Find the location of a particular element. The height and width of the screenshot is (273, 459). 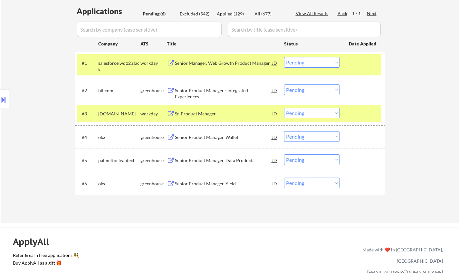

div: Sr. Product Manager is located at coordinates (224, 114).